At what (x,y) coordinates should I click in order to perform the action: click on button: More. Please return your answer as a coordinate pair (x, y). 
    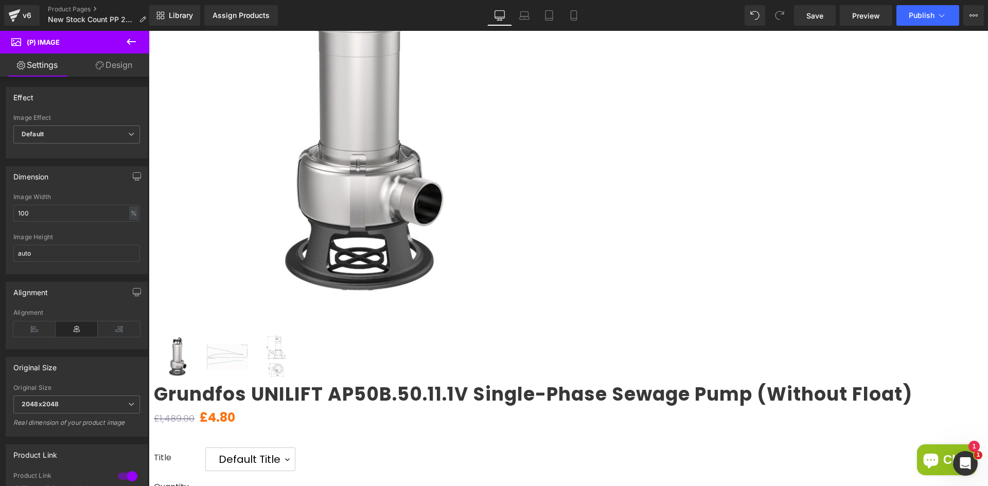
    Looking at the image, I should click on (974, 15).